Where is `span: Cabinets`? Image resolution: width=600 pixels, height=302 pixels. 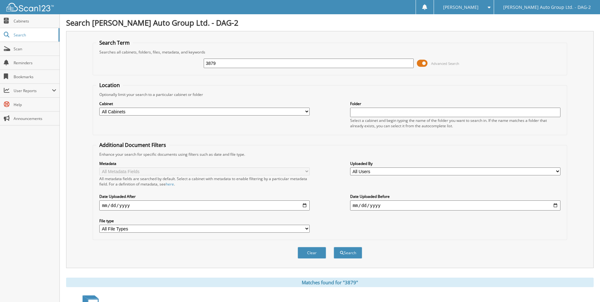 span: Cabinets is located at coordinates (35, 21).